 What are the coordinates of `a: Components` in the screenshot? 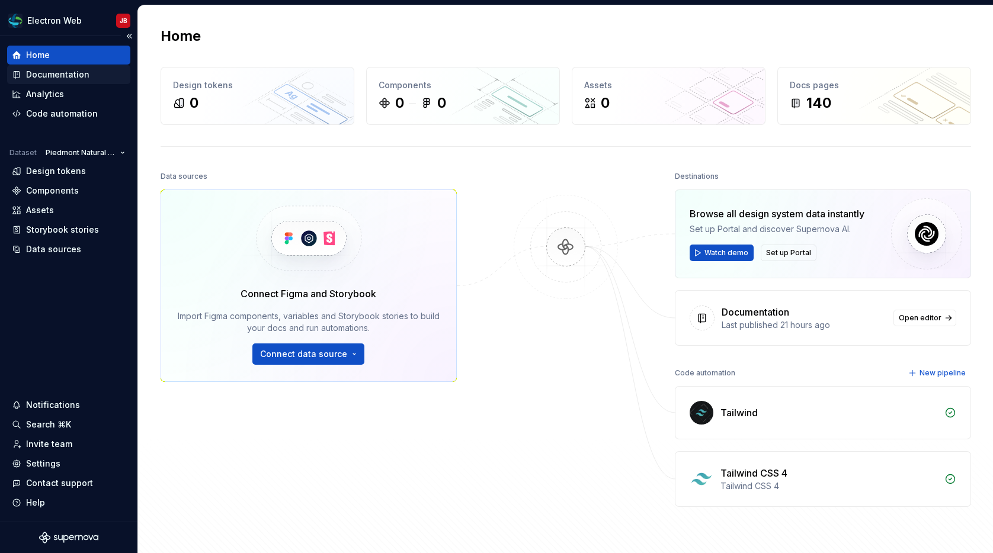 It's located at (69, 191).